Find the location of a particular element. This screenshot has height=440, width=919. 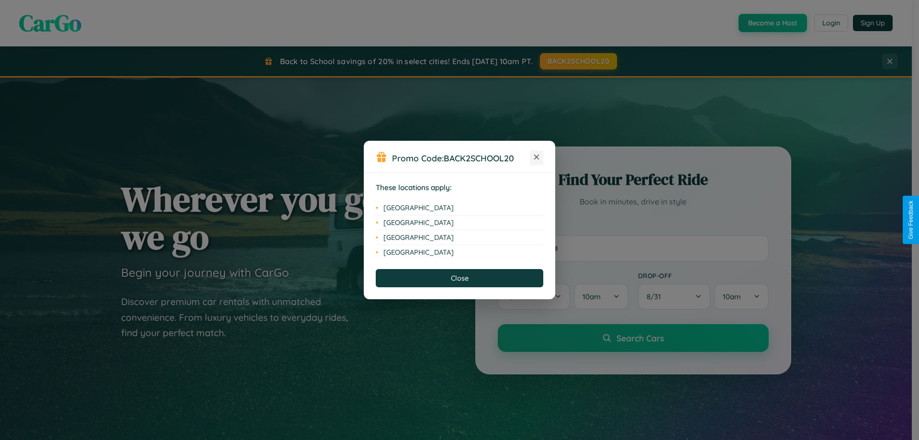

button: Close is located at coordinates (460, 278).